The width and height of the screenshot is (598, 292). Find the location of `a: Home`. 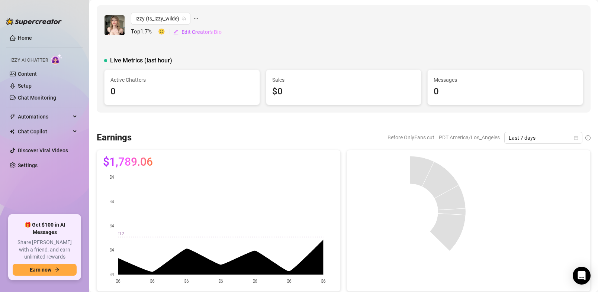

a: Home is located at coordinates (25, 38).